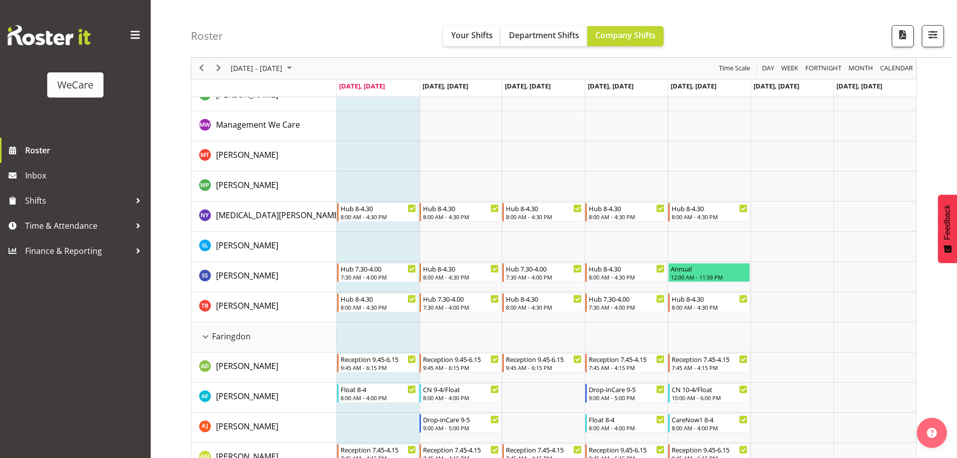 The image size is (957, 458). What do you see at coordinates (264, 186) in the screenshot?
I see `td: Millie Pumphrey resource` at bounding box center [264, 186].